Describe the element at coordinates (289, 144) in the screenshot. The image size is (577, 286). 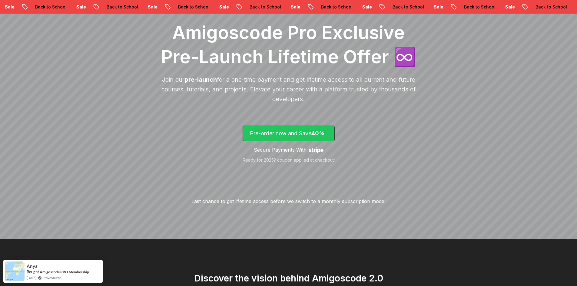
I see `a: lifetime-access` at that location.